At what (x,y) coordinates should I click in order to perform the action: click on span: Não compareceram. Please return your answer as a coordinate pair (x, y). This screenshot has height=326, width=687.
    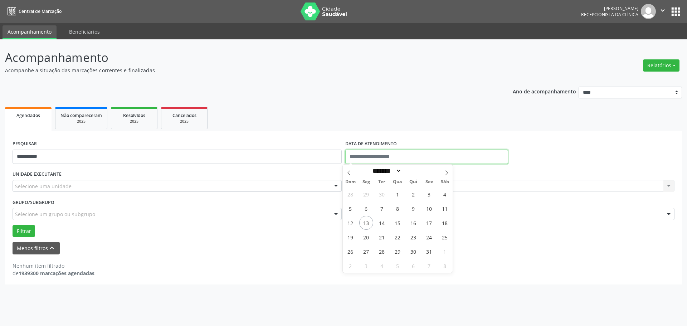
    Looking at the image, I should click on (81, 115).